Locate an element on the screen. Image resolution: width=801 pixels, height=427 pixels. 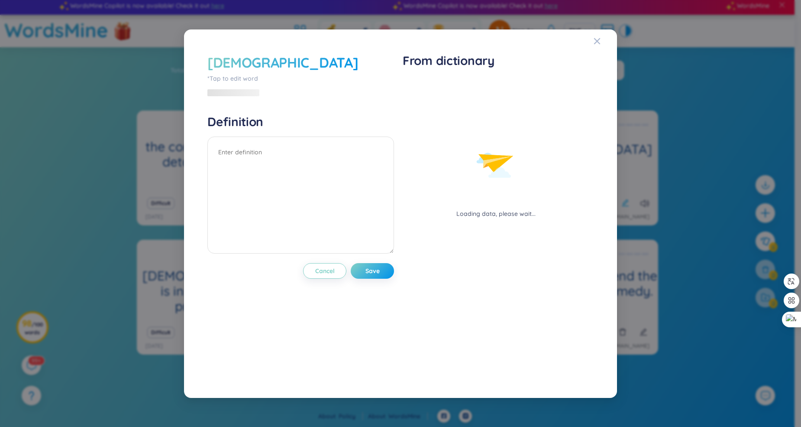
h4: Definition is located at coordinates (301, 122).